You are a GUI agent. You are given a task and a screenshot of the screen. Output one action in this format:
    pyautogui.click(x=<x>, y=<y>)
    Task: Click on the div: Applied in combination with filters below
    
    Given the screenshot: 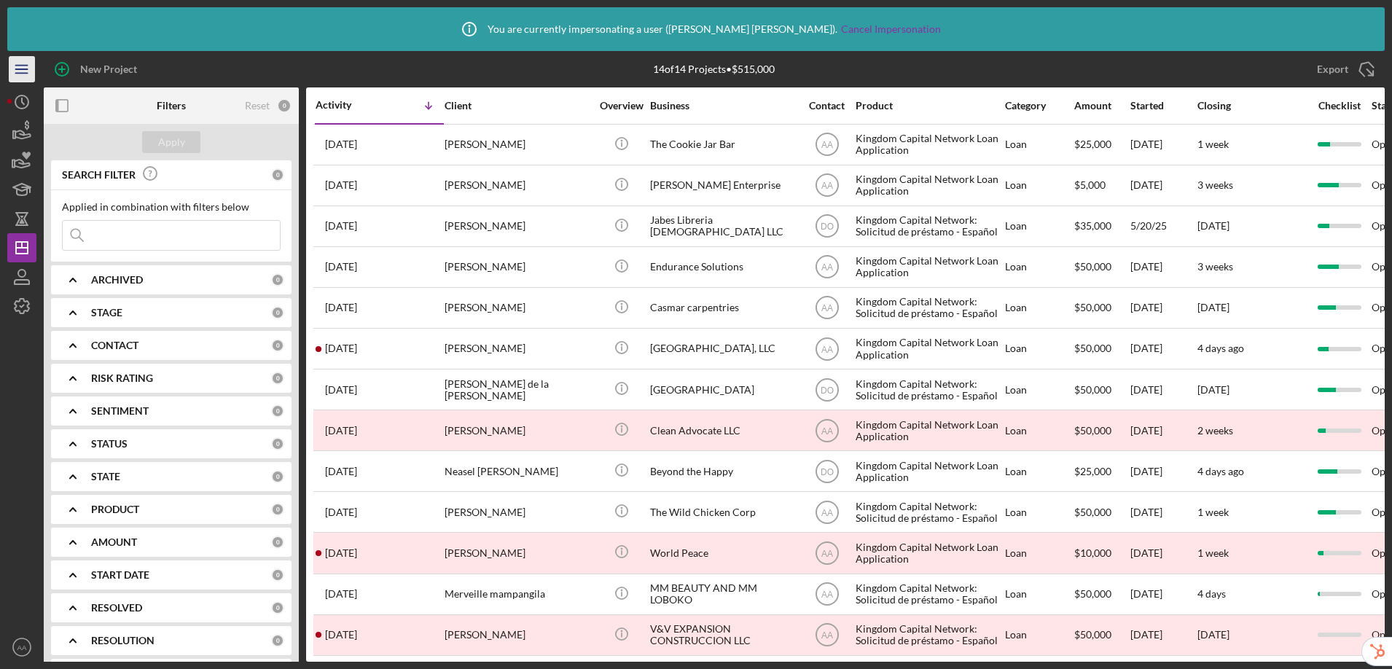 What is the action you would take?
    pyautogui.click(x=171, y=207)
    